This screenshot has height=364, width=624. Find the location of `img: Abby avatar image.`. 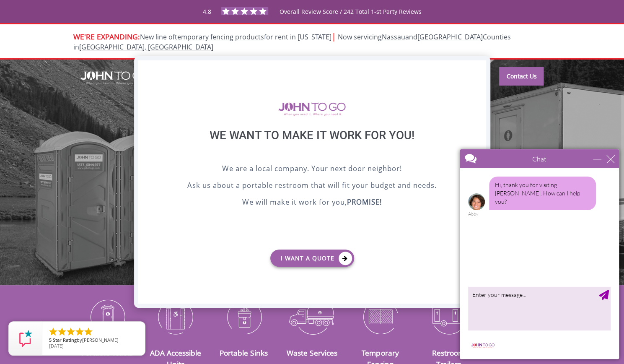

img: Abby avatar image. is located at coordinates (22, 57).